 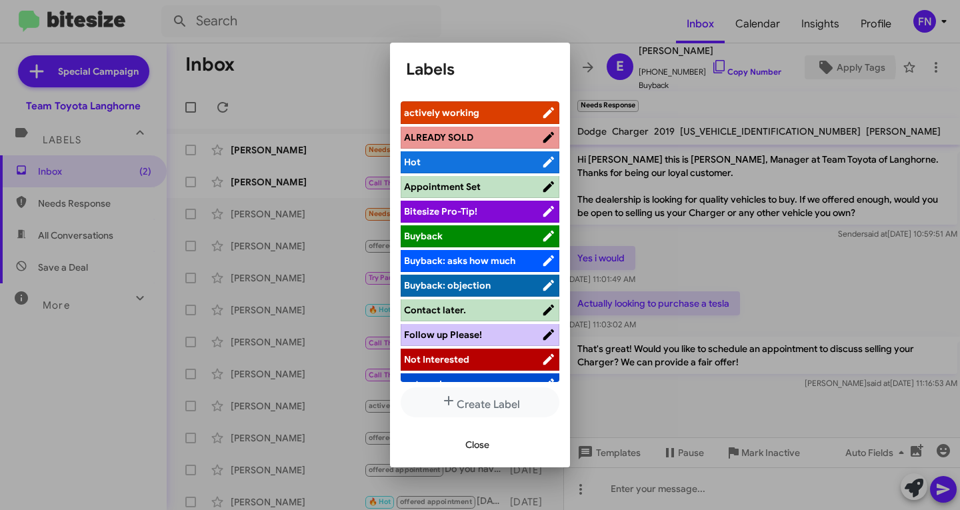 What do you see at coordinates (459, 261) in the screenshot?
I see `span: Buyback: asks how much` at bounding box center [459, 261].